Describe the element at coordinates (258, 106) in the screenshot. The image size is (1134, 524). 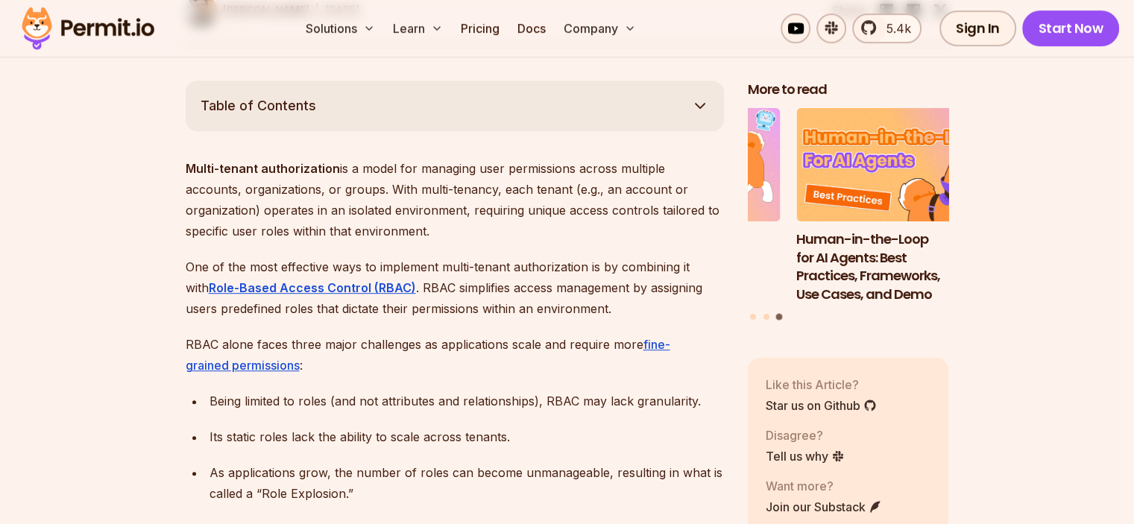
I see `span: Table of Contents` at that location.